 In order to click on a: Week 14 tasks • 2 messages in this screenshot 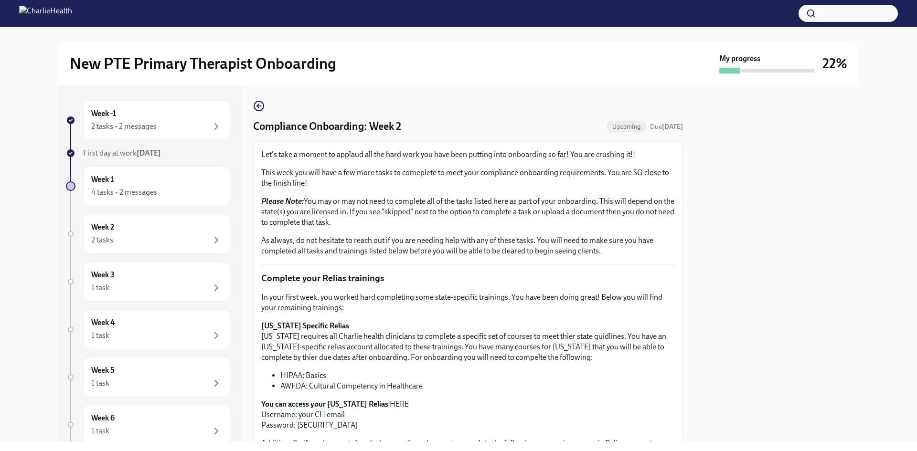, I will do `click(148, 186)`.